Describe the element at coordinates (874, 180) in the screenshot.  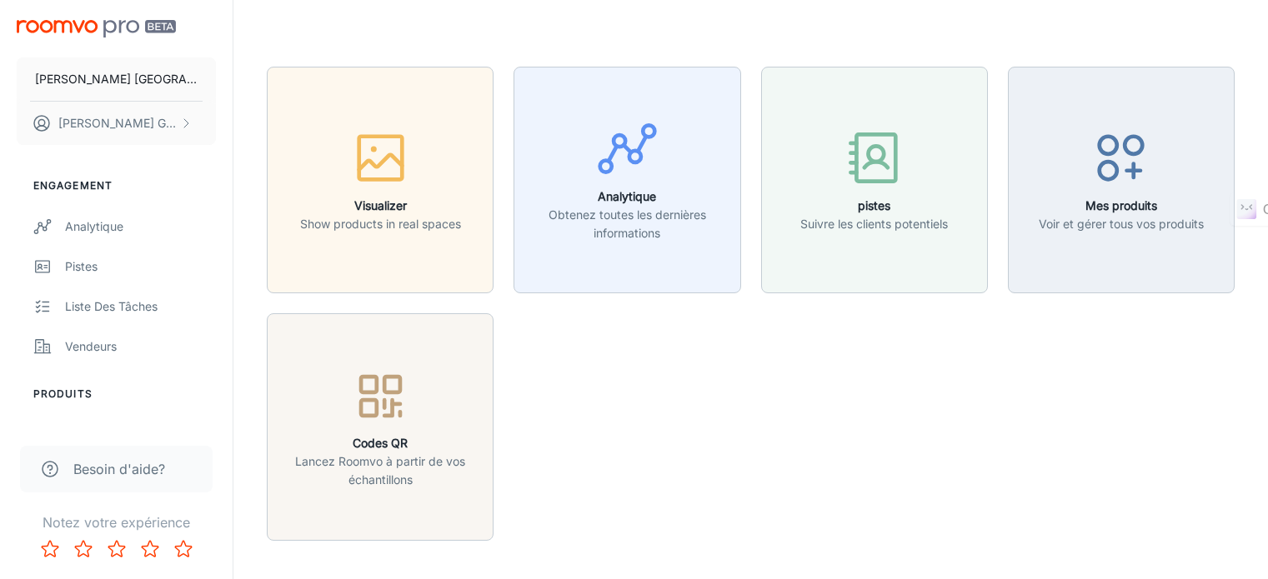
I see `button: pistesSuivre les clients potentiels` at that location.